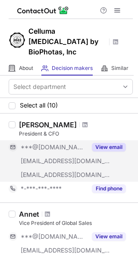 Image resolution: width=138 pixels, height=259 pixels. I want to click on span: Select all (10), so click(39, 105).